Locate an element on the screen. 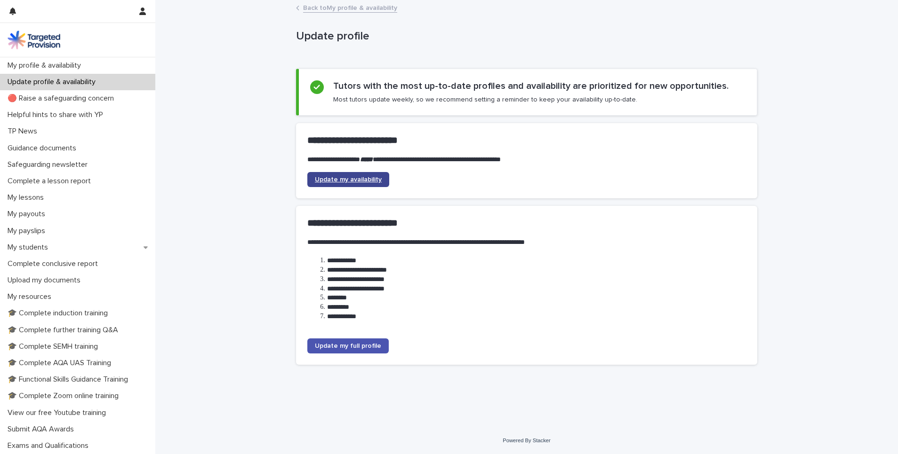  p: My students is located at coordinates (30, 247).